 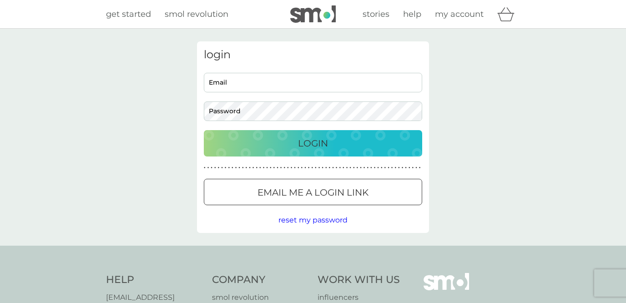 I want to click on a: get started, so click(x=128, y=14).